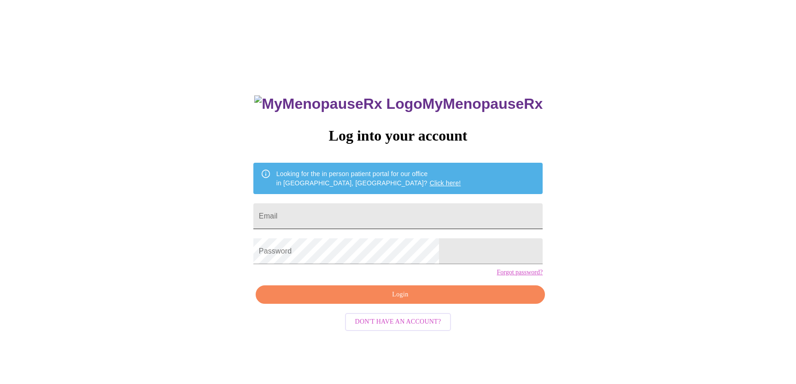  What do you see at coordinates (338, 104) in the screenshot?
I see `img: MyMenopauseRx Logo` at bounding box center [338, 104].